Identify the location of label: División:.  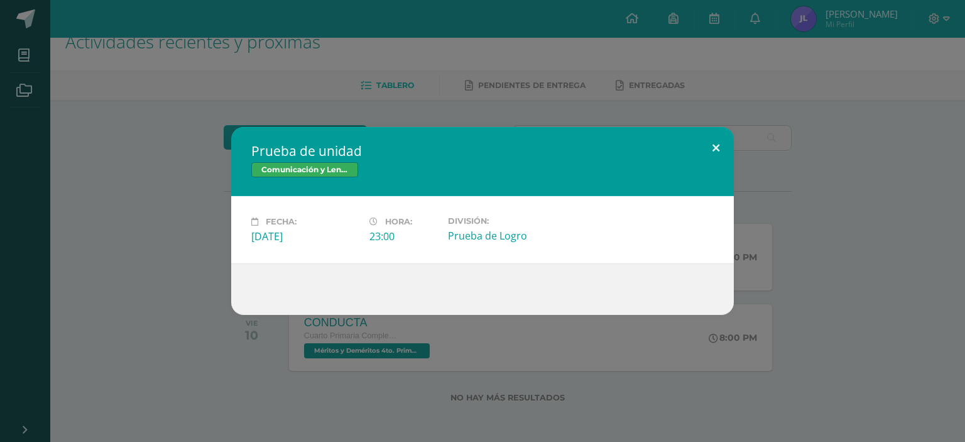
(502, 221).